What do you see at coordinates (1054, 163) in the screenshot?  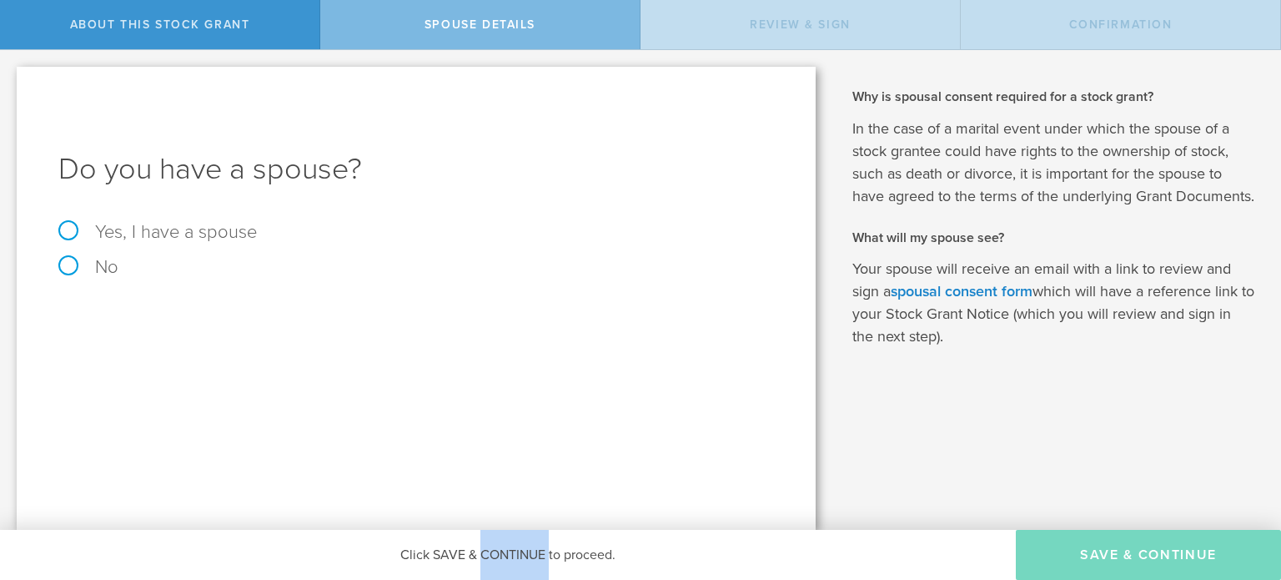 I see `p: In the case of a marital event under which the spouse of a stock grantee could have rights to the...` at bounding box center [1054, 163].